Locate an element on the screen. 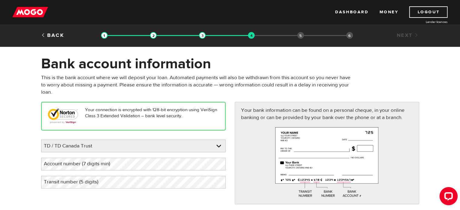  a: Dashboard is located at coordinates (352, 12).